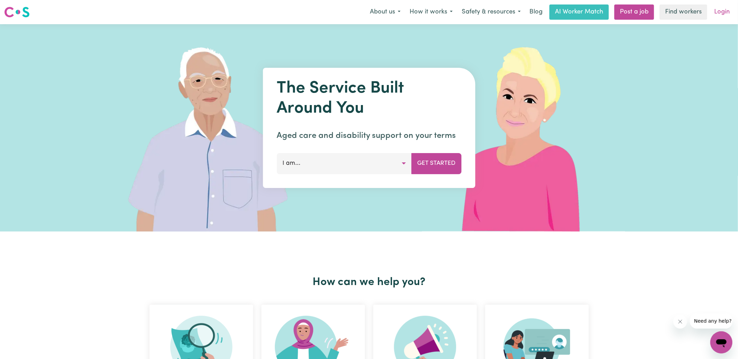 The height and width of the screenshot is (359, 738). I want to click on h1: The Service Built Around You, so click(369, 98).